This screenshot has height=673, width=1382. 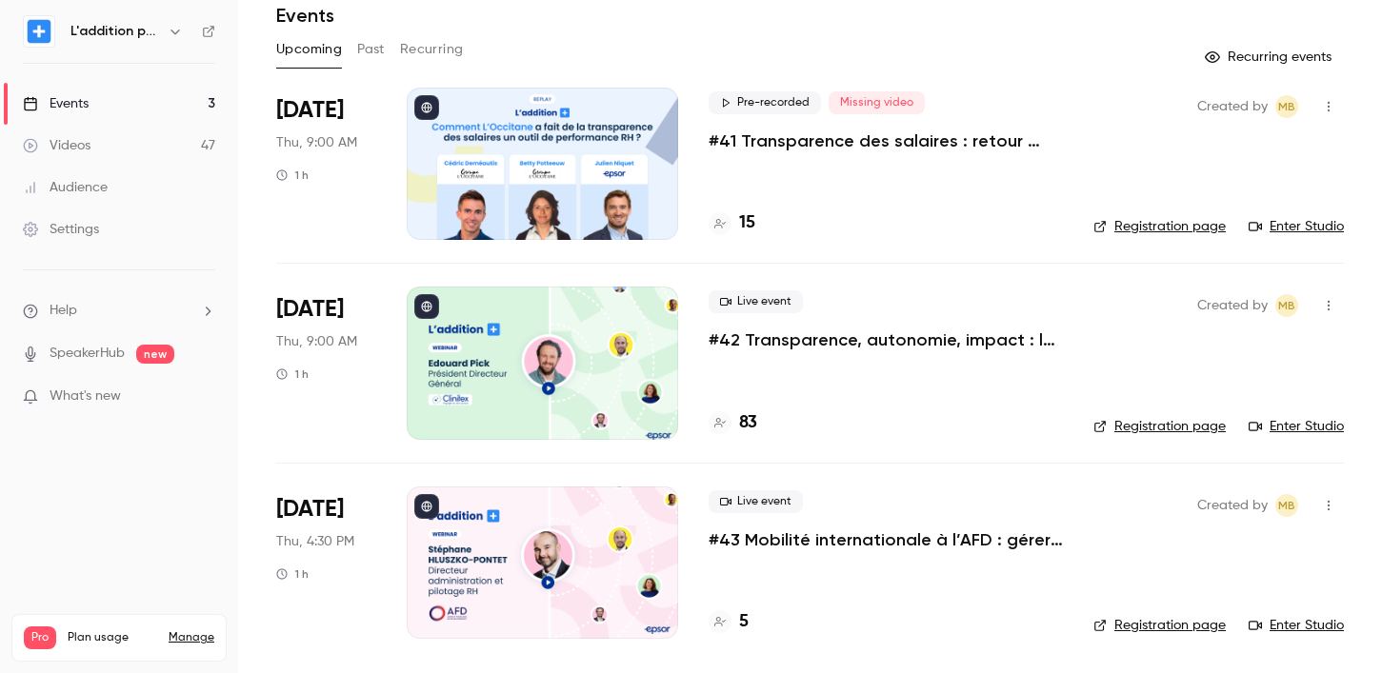 What do you see at coordinates (765, 103) in the screenshot?
I see `span: Pre-recorded` at bounding box center [765, 103].